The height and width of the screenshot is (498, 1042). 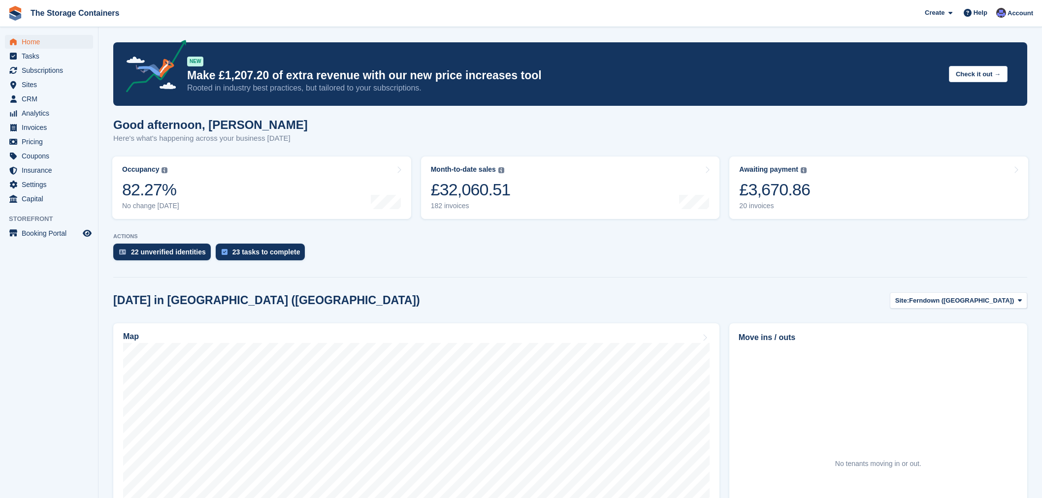 I want to click on span: Capital, so click(x=51, y=199).